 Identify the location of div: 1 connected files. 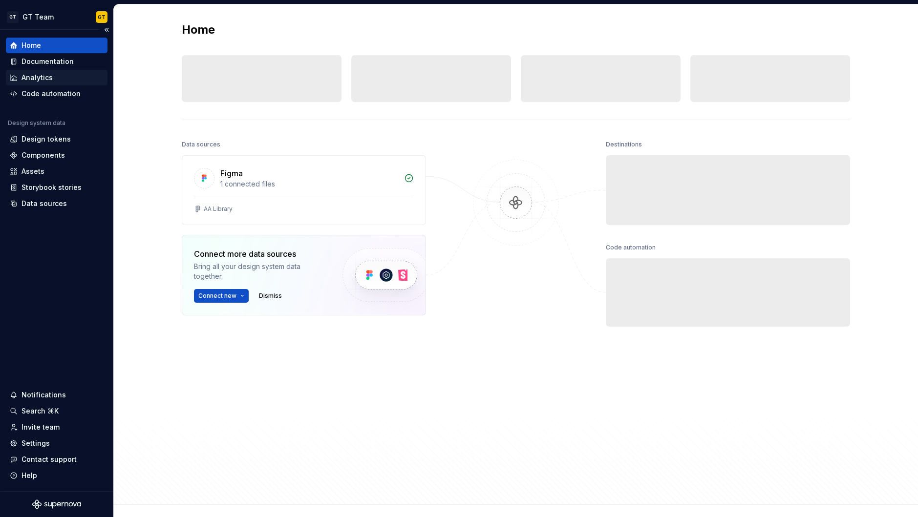
(309, 184).